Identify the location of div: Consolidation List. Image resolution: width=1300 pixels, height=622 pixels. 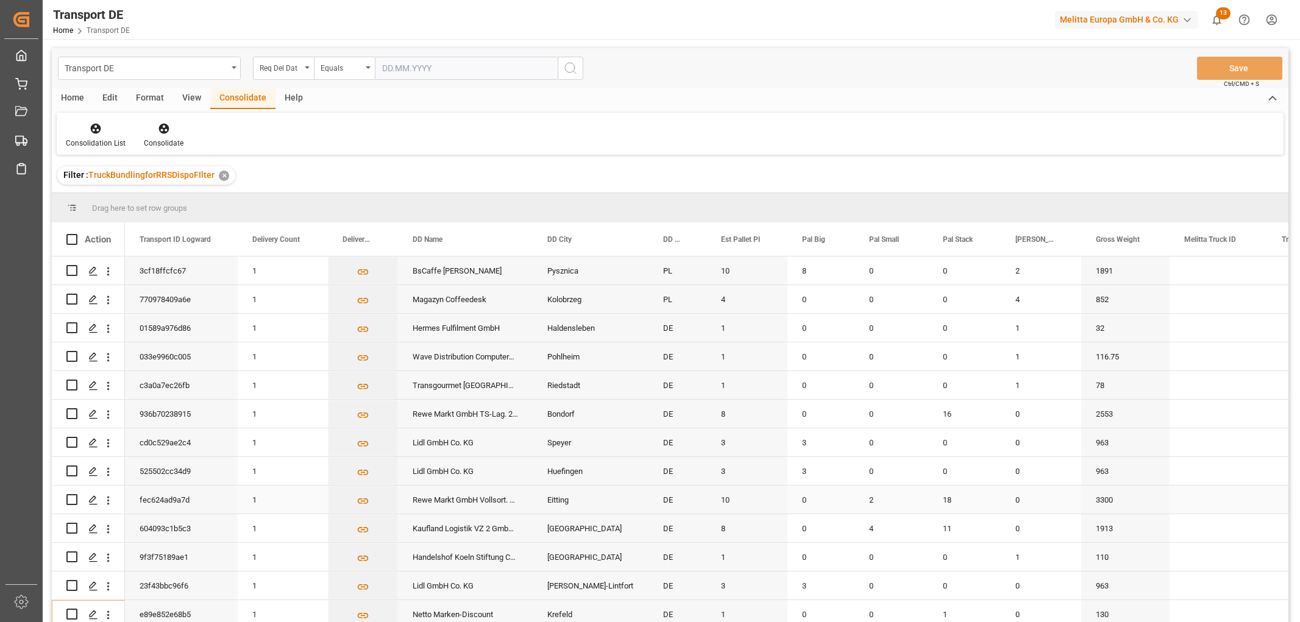
(96, 143).